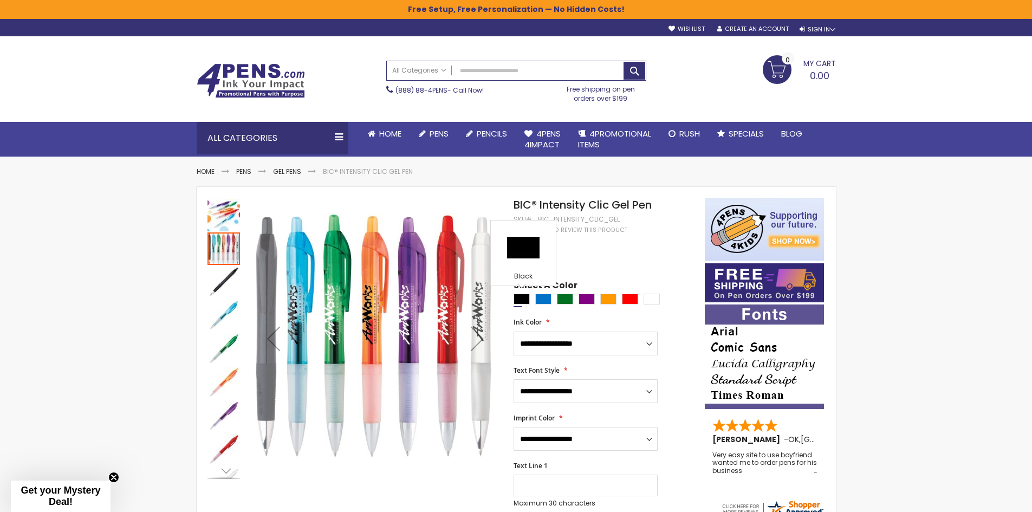 The image size is (1032, 512). Describe the element at coordinates (788, 60) in the screenshot. I see `span: 0` at that location.